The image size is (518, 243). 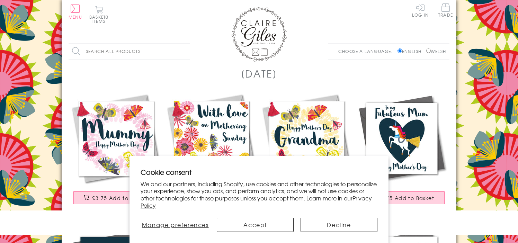 I want to click on img: Mother's Day Card, Butterfly Wreath, Grandma, Embellished with a tassel, so click(x=306, y=138).